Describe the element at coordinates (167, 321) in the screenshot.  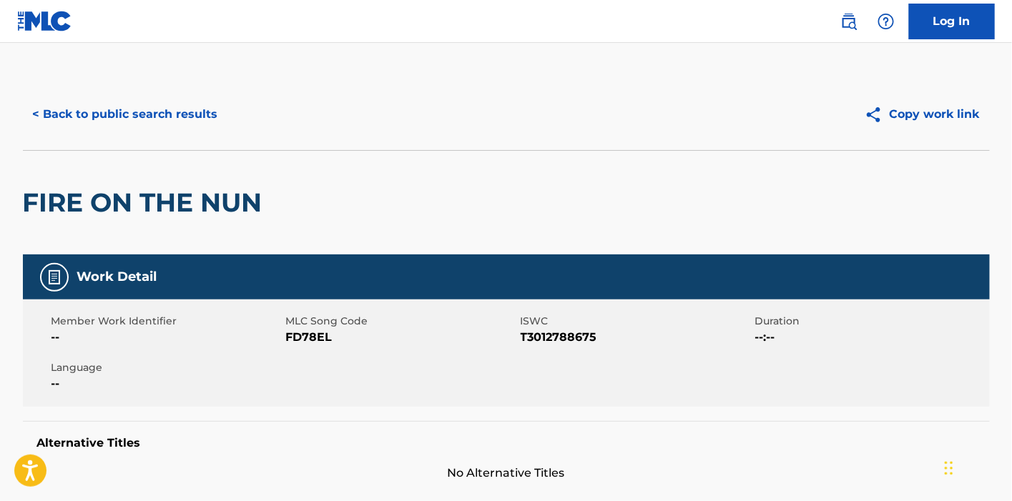
I see `span: Member Work Identifier` at that location.